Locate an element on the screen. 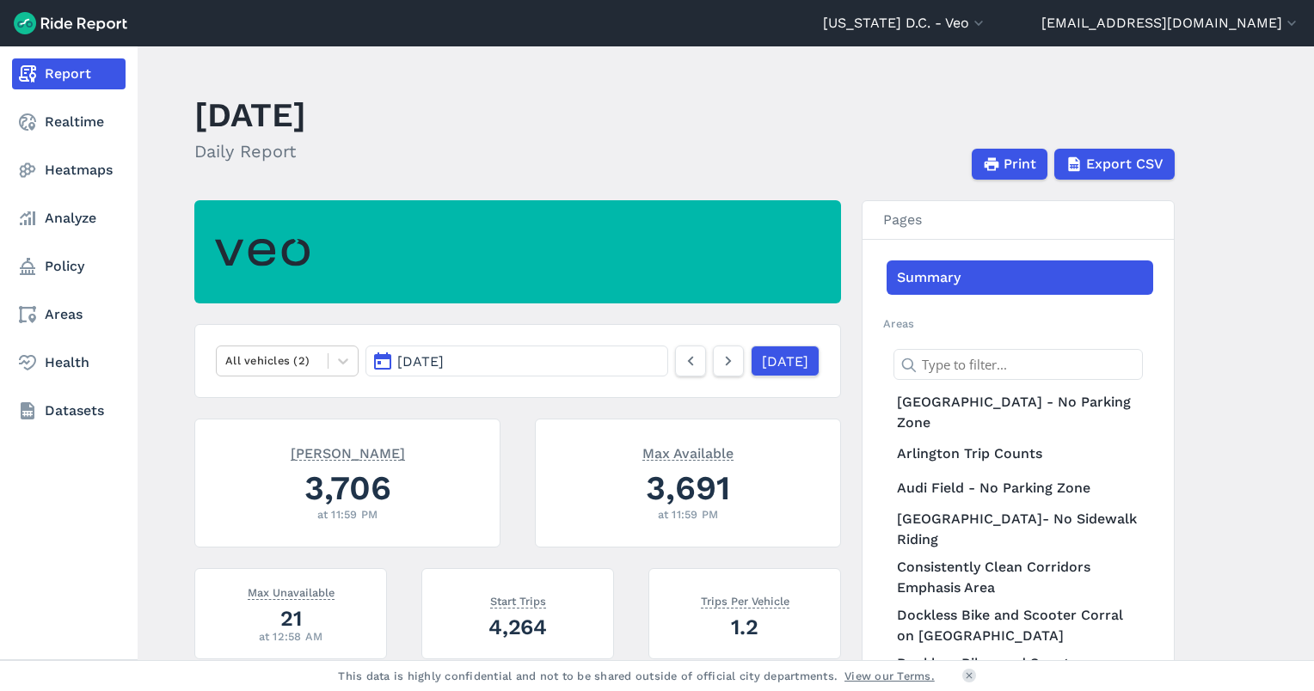 The width and height of the screenshot is (1314, 691). div: at 12:58 AM is located at coordinates (291, 636).